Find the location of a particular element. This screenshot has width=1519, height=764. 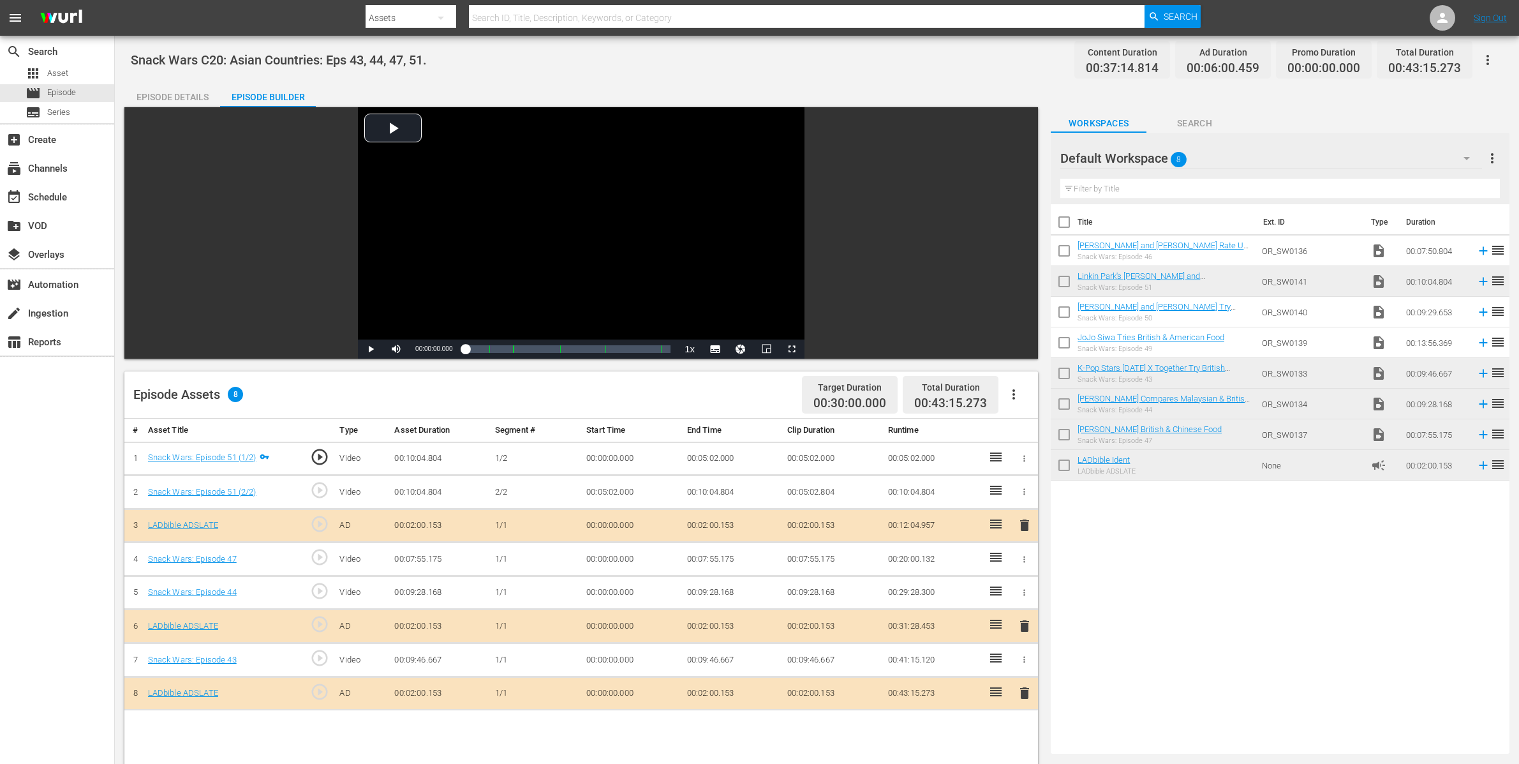

td: 00:07:55.175 is located at coordinates (439, 559).